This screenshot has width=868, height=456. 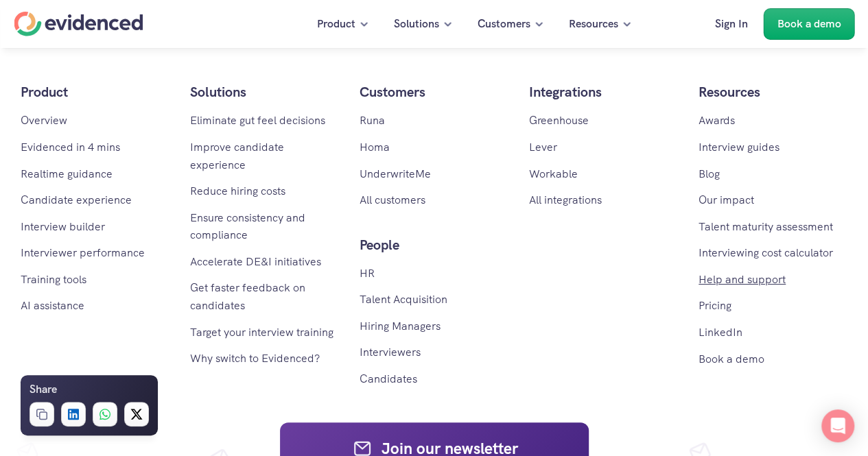 What do you see at coordinates (262, 332) in the screenshot?
I see `a: Target your interview training` at bounding box center [262, 332].